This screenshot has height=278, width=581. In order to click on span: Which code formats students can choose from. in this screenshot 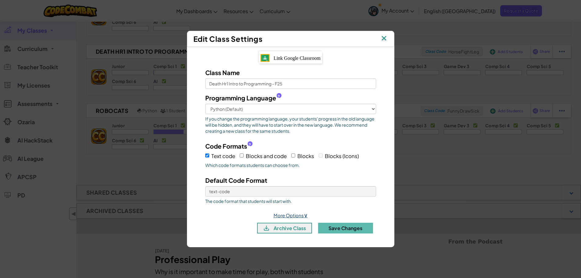, I will do `click(291, 165)`.